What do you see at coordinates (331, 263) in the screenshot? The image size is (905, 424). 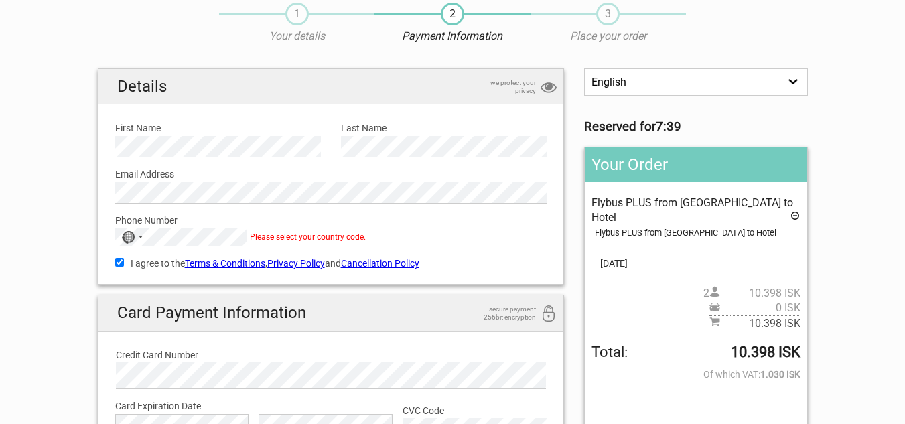 I see `label: I agree to the , and` at bounding box center [331, 263].